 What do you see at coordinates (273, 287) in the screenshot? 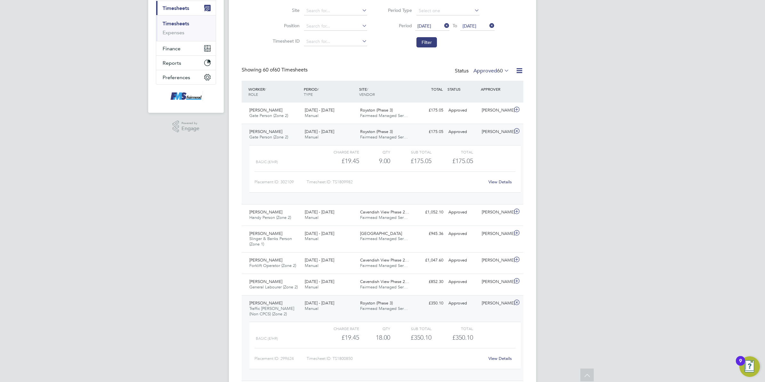
I see `span: General Labourer (Zone 2)` at bounding box center [273, 287].